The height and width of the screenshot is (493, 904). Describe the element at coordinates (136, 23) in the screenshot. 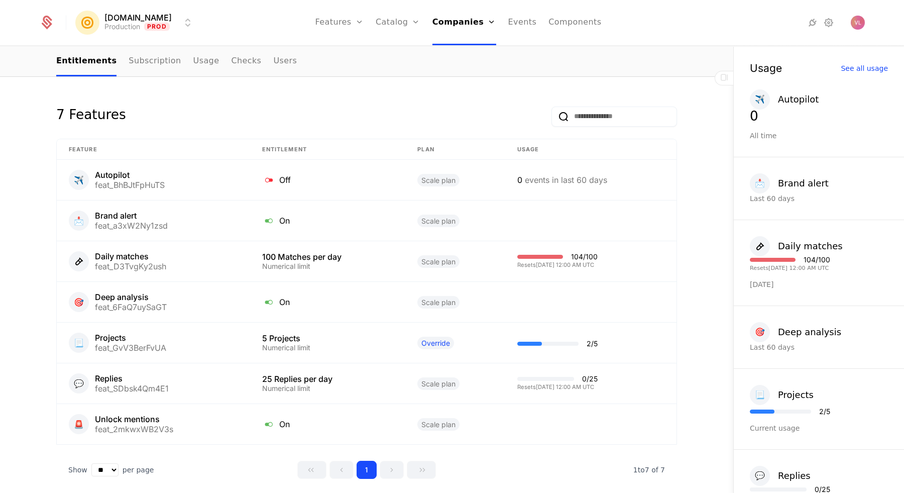

I see `button: Select environment` at that location.